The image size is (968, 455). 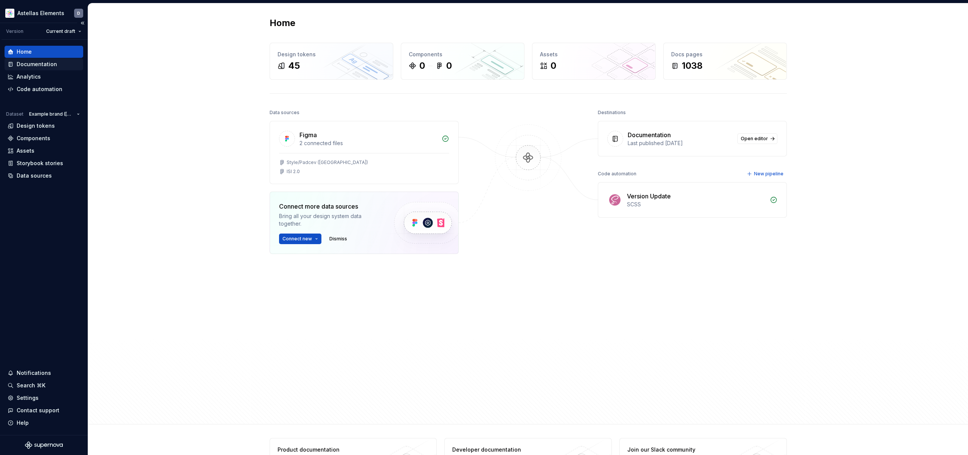 What do you see at coordinates (368, 143) in the screenshot?
I see `div: 2 connected files` at bounding box center [368, 143].